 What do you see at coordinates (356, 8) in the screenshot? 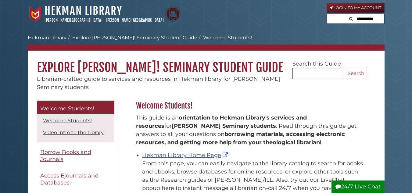
I see `a: Login to My Account` at bounding box center [356, 8].